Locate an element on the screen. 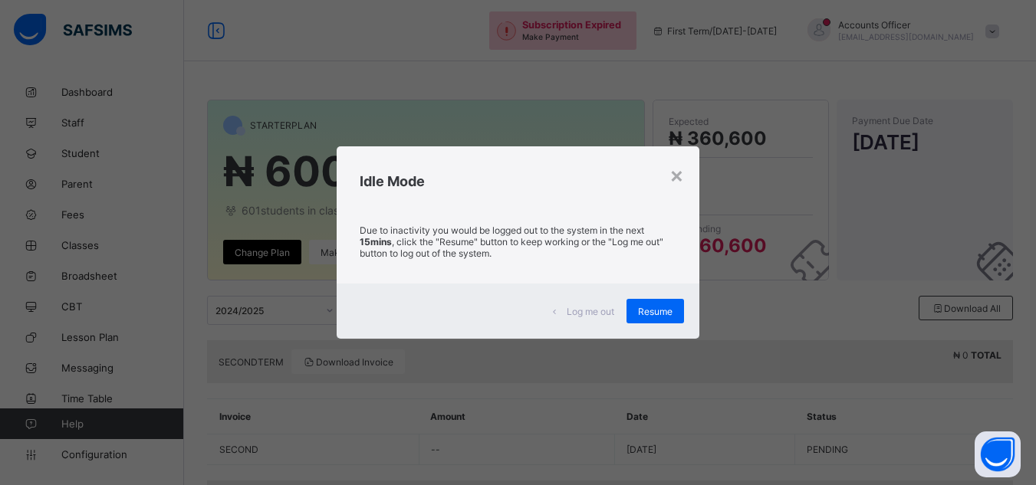 This screenshot has height=485, width=1036. strong: 15mins is located at coordinates (376, 241).